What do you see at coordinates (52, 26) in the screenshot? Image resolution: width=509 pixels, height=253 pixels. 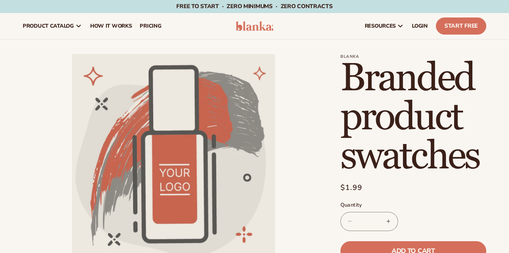 I see `a: product catalog` at bounding box center [52, 26].